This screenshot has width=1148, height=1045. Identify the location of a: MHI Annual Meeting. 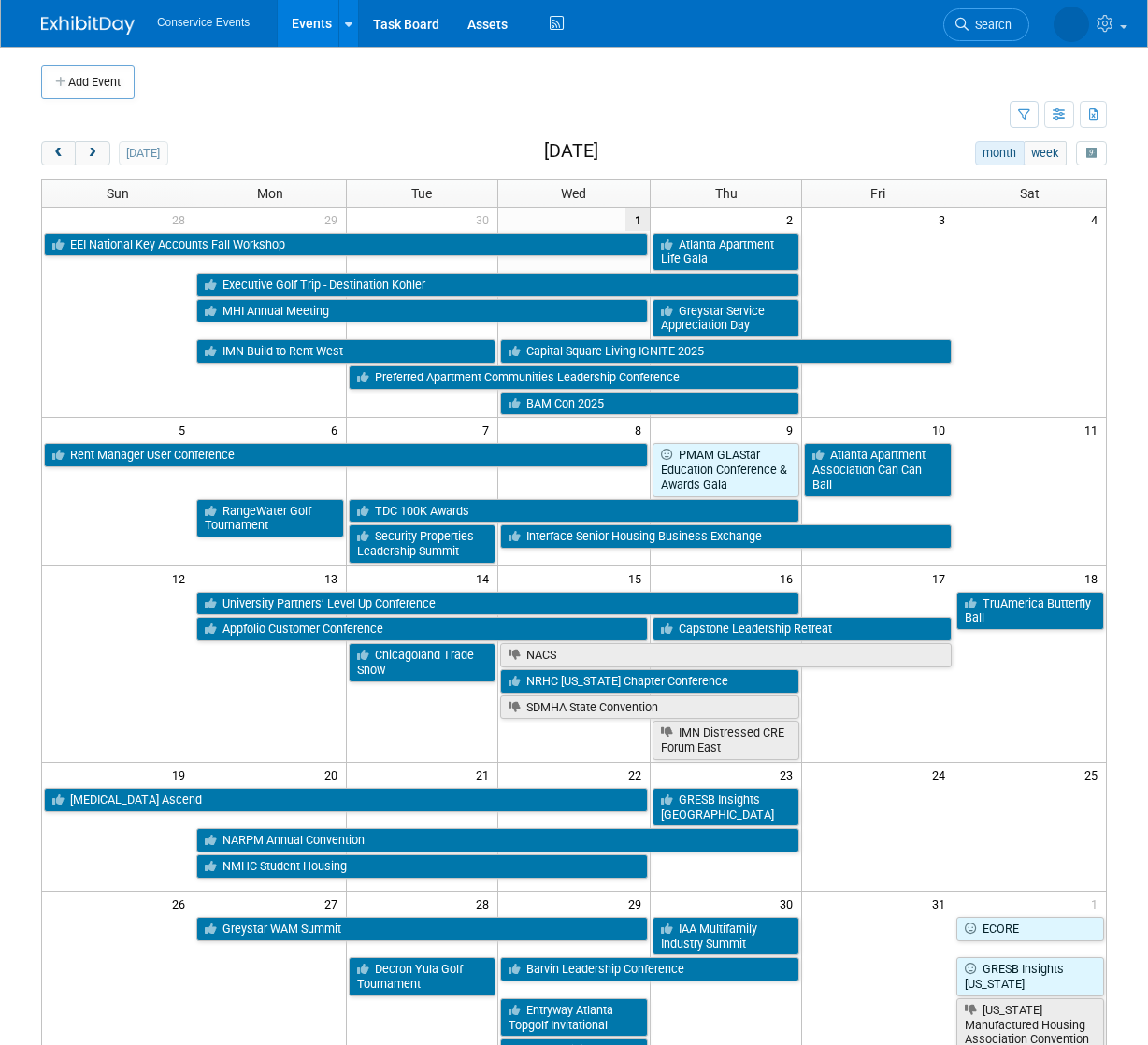
(421, 311).